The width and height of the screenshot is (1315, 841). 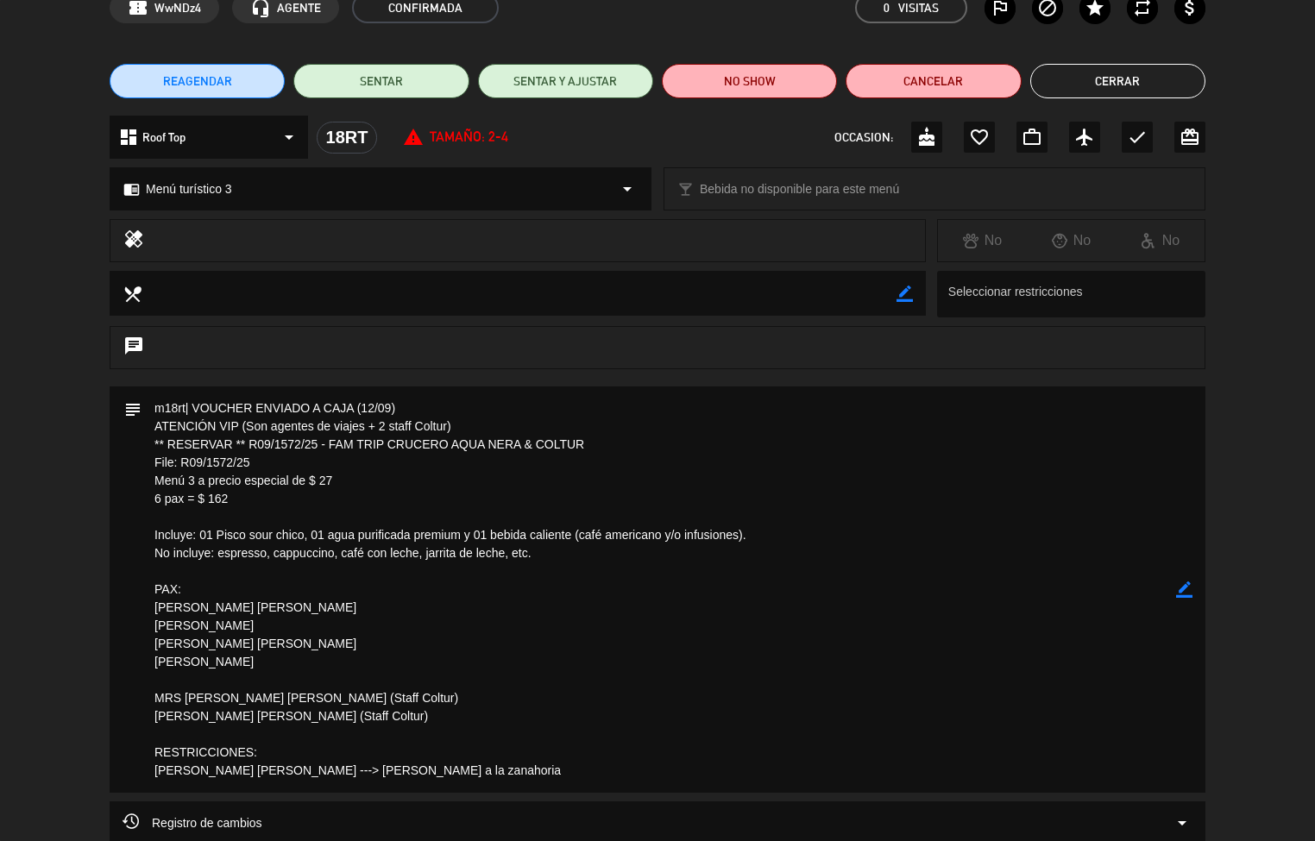 I want to click on span: OCCASION:, so click(x=864, y=137).